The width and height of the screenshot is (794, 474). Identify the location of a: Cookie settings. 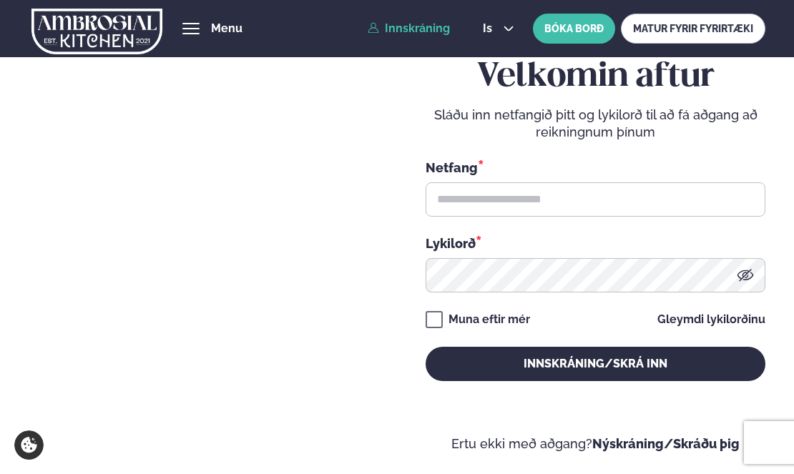
(29, 445).